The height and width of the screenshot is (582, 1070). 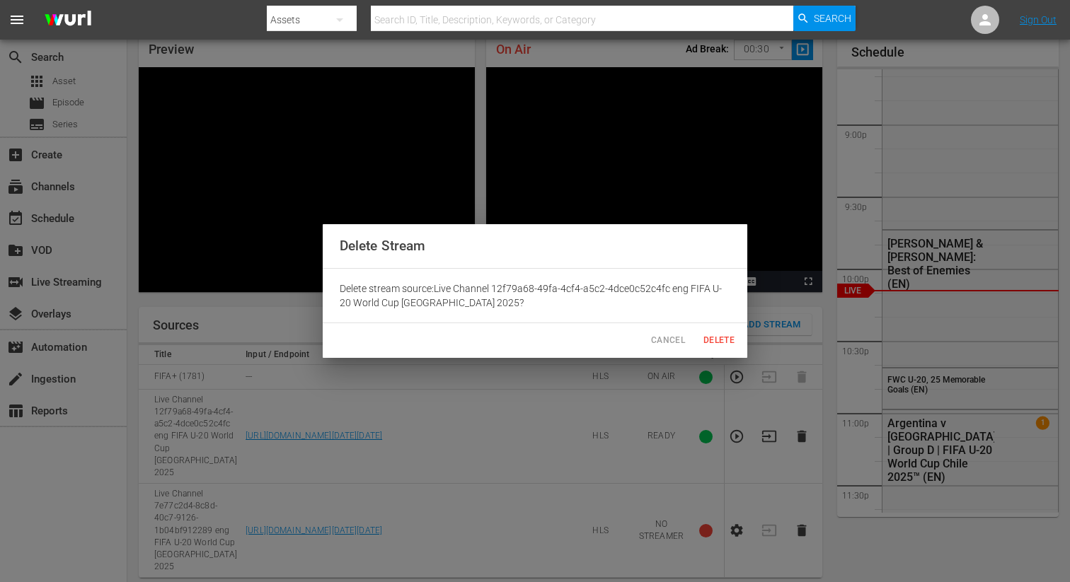 What do you see at coordinates (719, 340) in the screenshot?
I see `span: Delete` at bounding box center [719, 340].